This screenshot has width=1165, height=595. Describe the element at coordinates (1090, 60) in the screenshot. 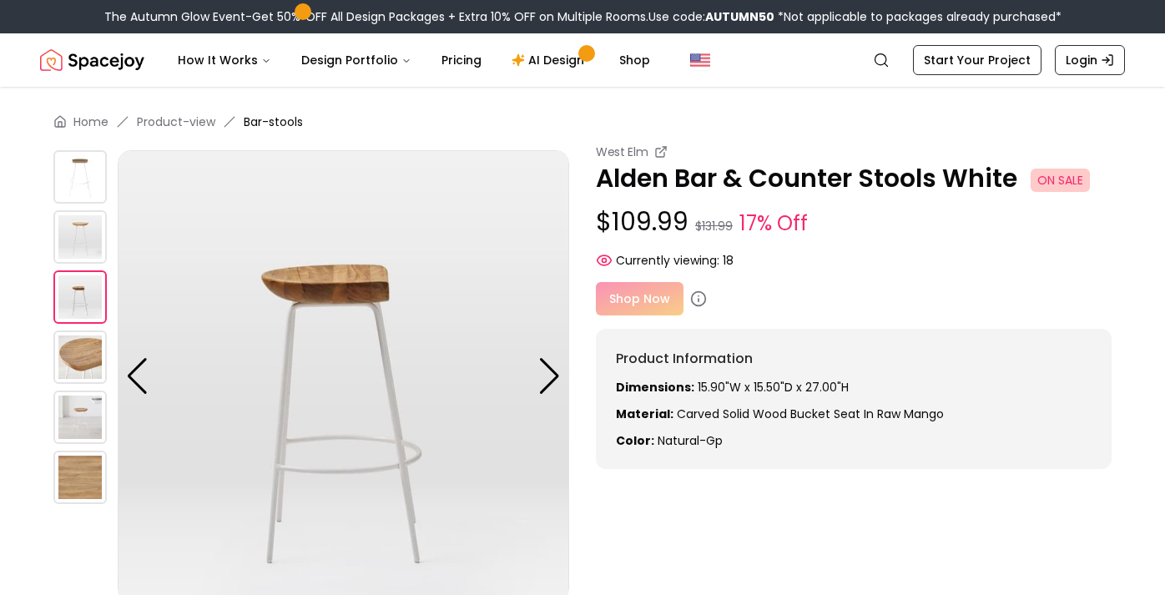

I see `a: Login` at that location.